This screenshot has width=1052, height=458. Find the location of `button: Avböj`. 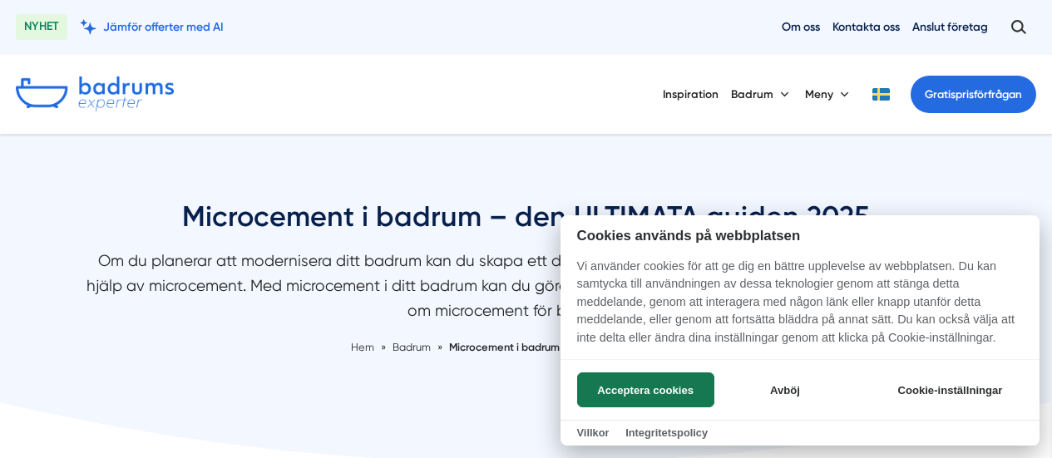

button: Avböj is located at coordinates (784, 390).